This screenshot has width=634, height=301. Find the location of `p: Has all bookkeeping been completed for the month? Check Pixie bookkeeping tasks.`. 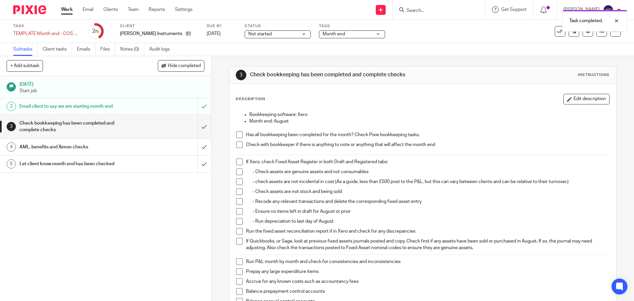

p: Has all bookkeeping been completed for the month? Check Pixie bookkeeping tasks. is located at coordinates (427, 135).